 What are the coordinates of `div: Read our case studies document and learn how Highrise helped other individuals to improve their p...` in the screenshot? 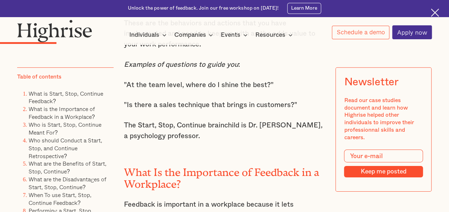 It's located at (383, 118).